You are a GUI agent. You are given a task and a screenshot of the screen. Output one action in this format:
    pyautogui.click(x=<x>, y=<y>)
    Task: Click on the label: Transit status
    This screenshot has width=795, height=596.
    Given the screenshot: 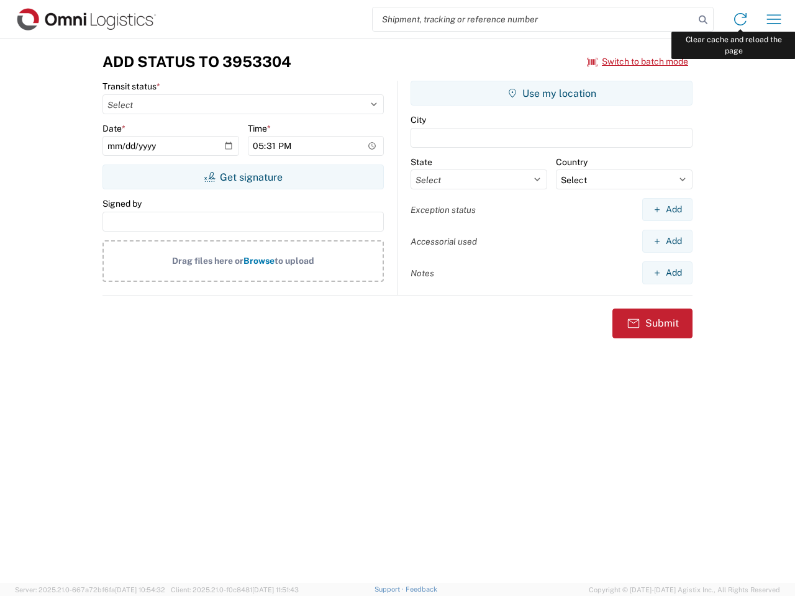 What is the action you would take?
    pyautogui.click(x=131, y=86)
    